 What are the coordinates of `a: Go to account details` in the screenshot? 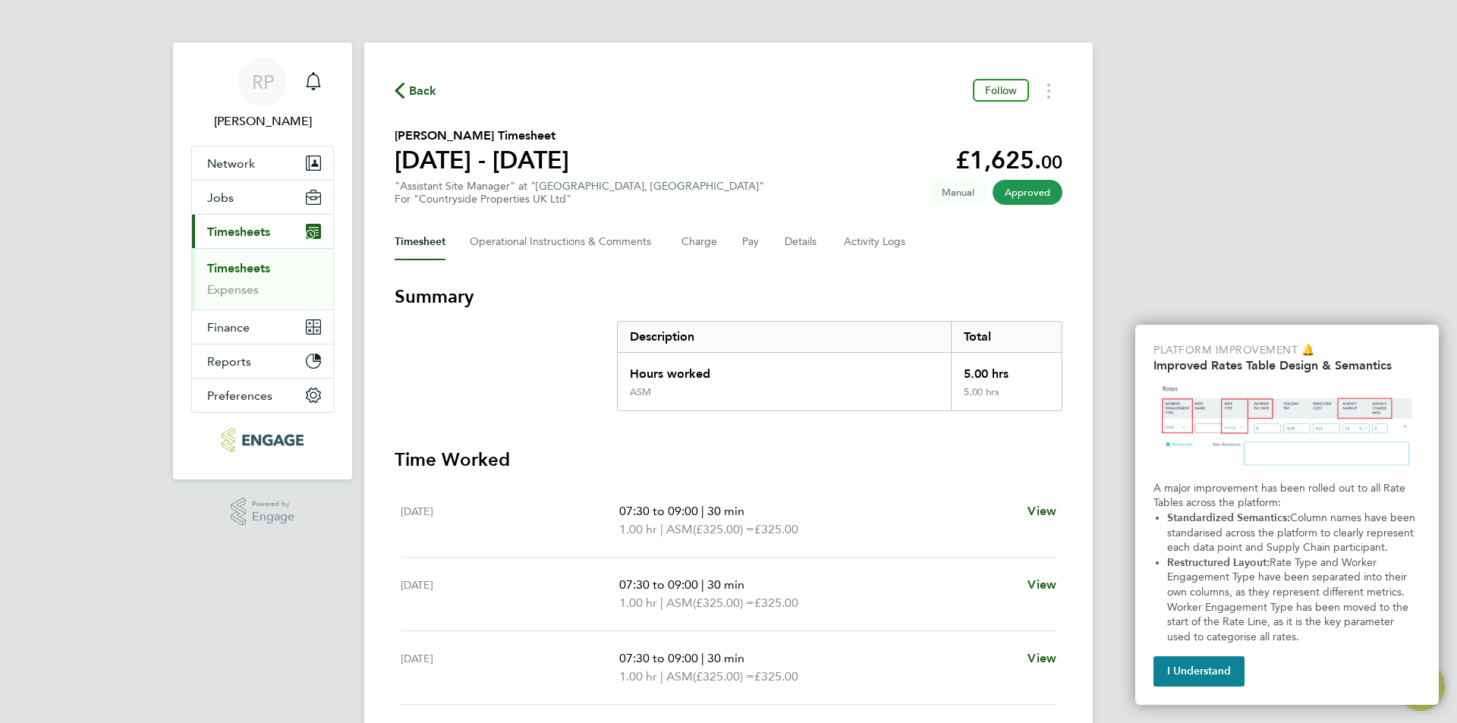 It's located at (263, 94).